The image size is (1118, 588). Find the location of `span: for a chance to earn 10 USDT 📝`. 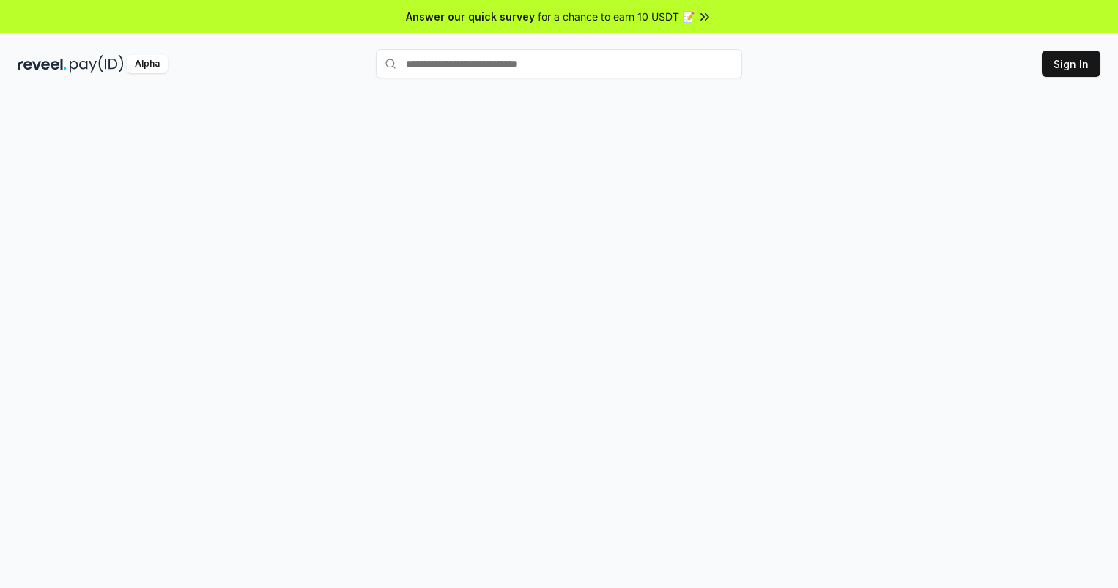

span: for a chance to earn 10 USDT 📝 is located at coordinates (616, 16).